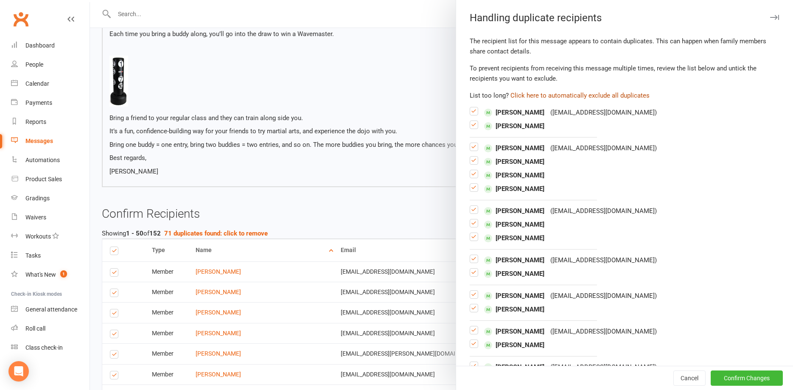 Image resolution: width=793 pixels, height=390 pixels. I want to click on a: What's New1, so click(50, 274).